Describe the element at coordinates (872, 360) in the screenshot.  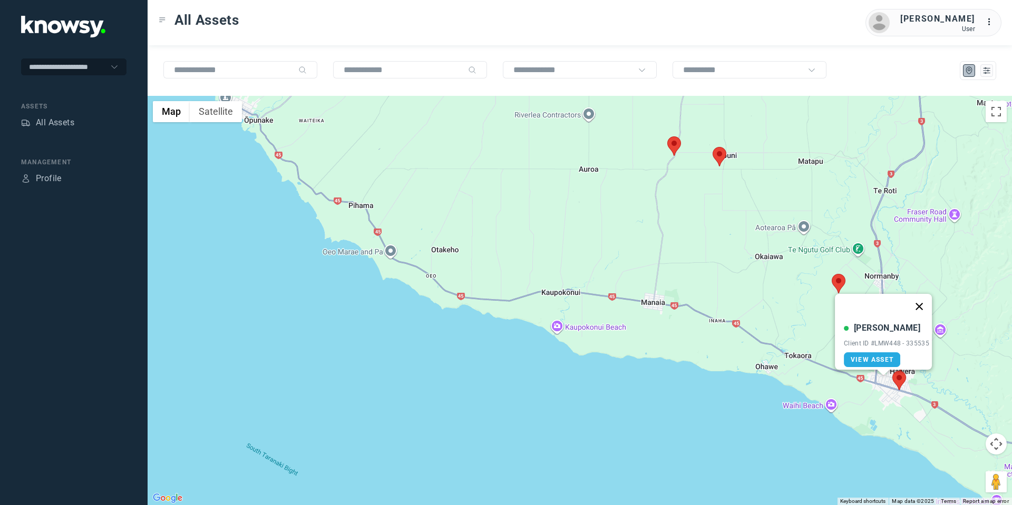
I see `a: View Asset` at that location.